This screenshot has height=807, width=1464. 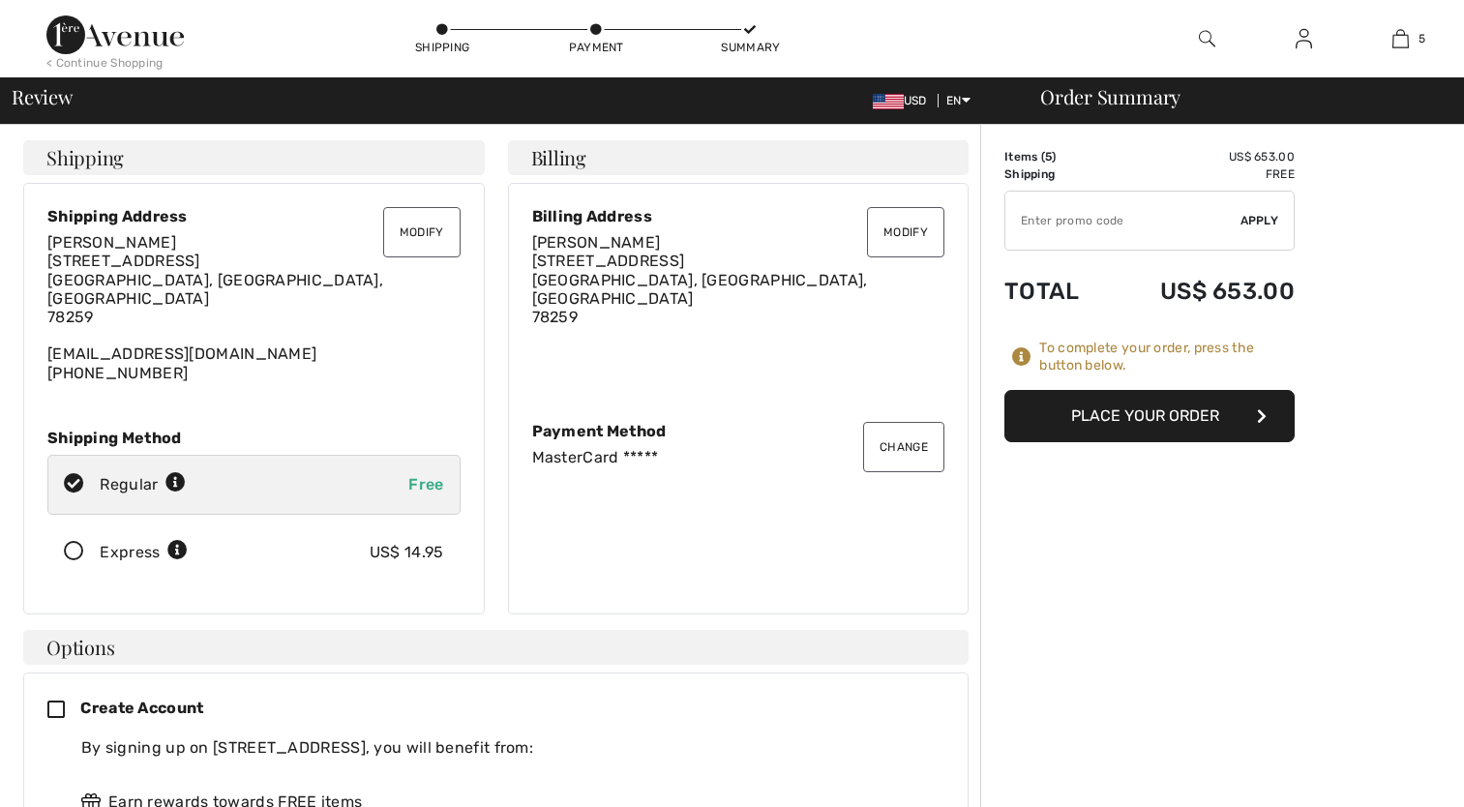 What do you see at coordinates (85, 158) in the screenshot?
I see `span: Shipping` at bounding box center [85, 158].